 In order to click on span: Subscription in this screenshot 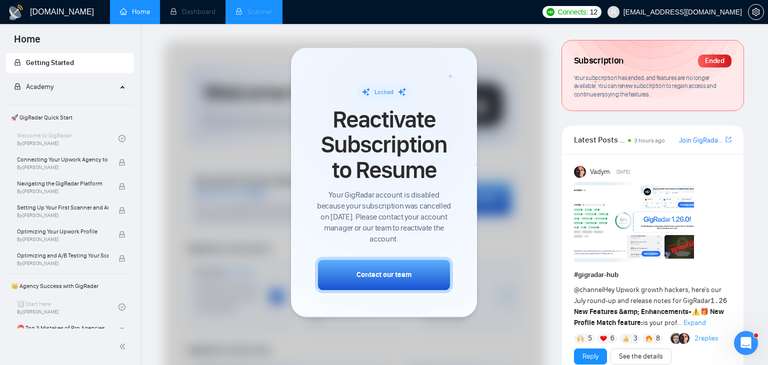, I will do `click(599, 61)`.